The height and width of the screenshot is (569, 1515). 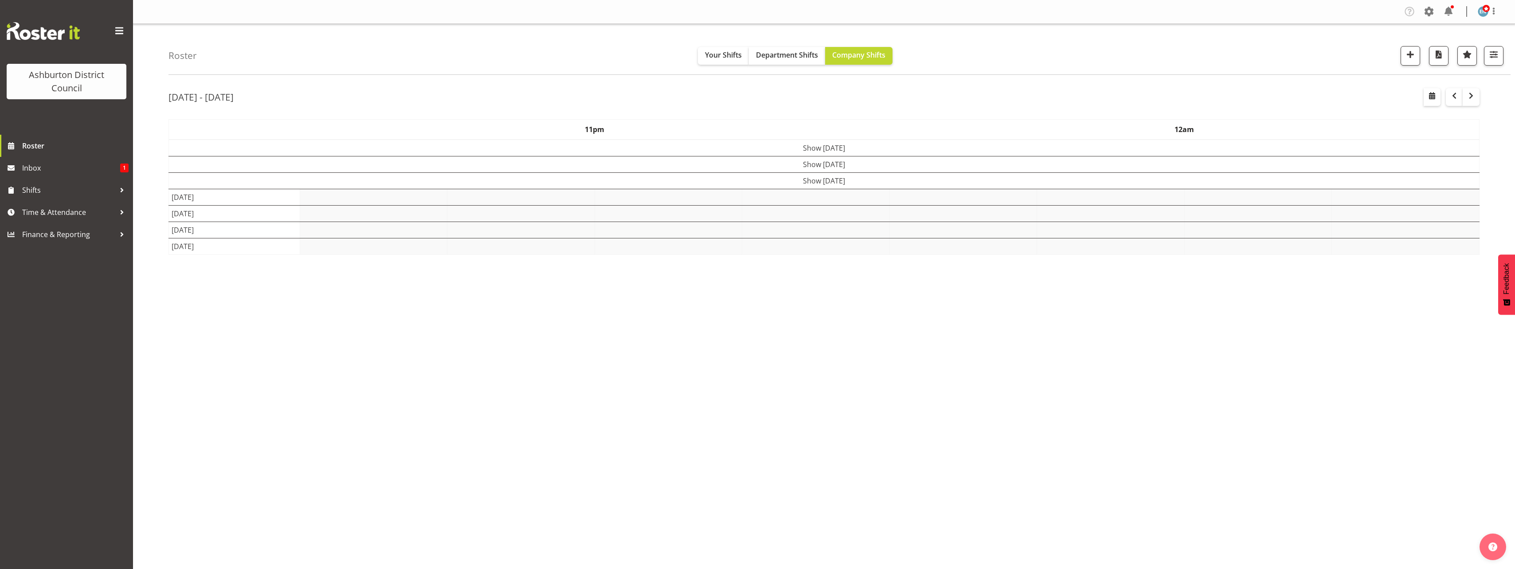 I want to click on span: Roster, so click(x=75, y=146).